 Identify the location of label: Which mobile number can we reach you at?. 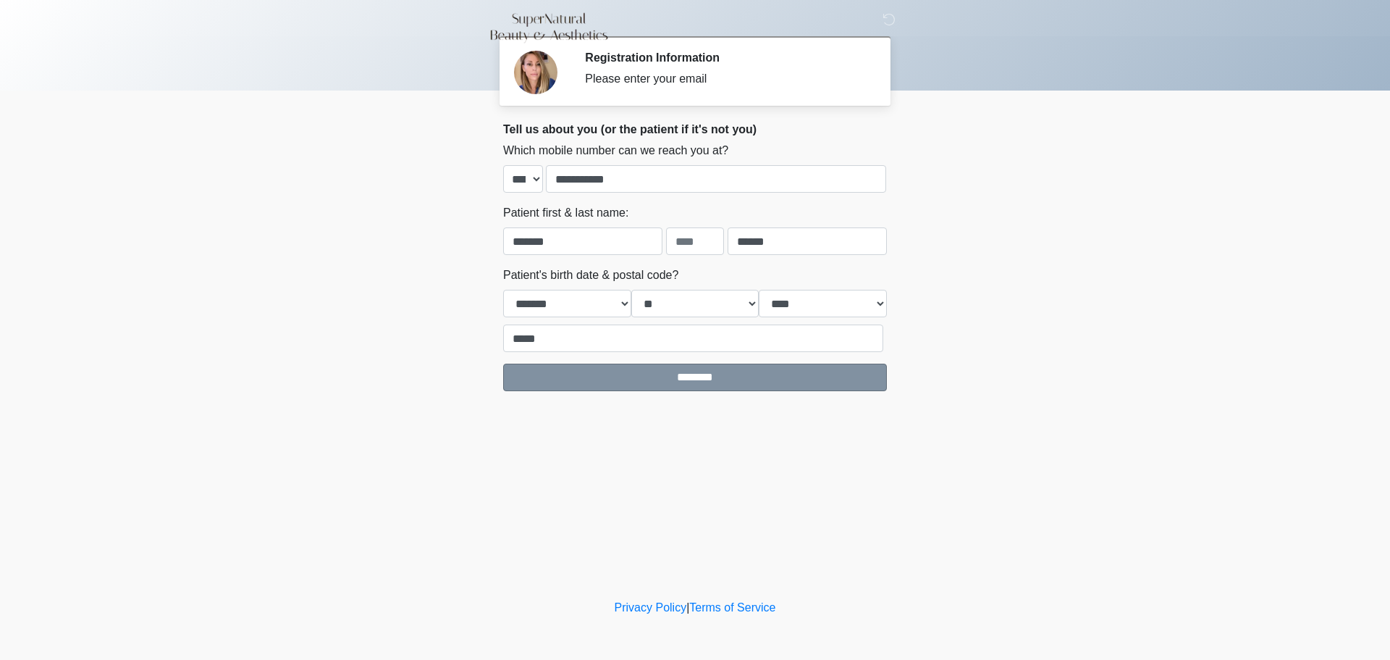
(616, 151).